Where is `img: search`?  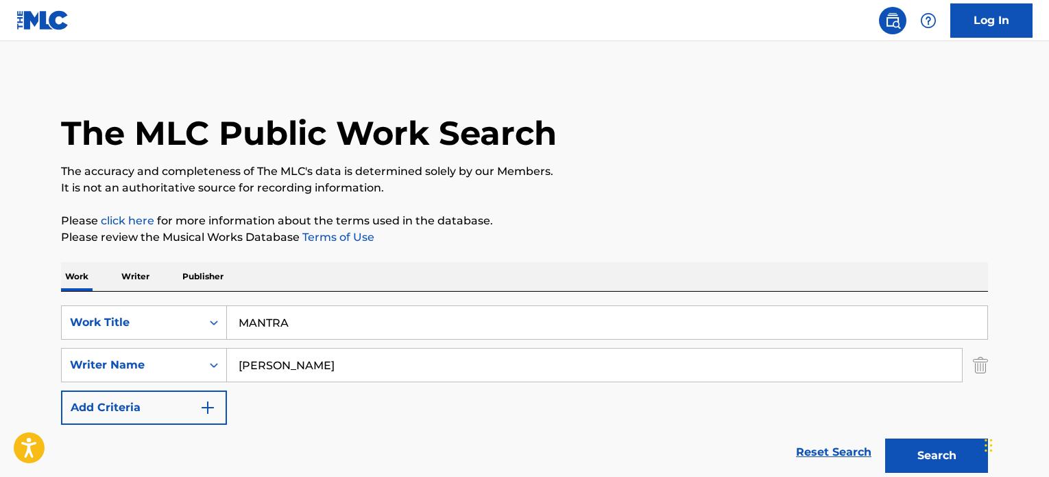
img: search is located at coordinates (893, 21).